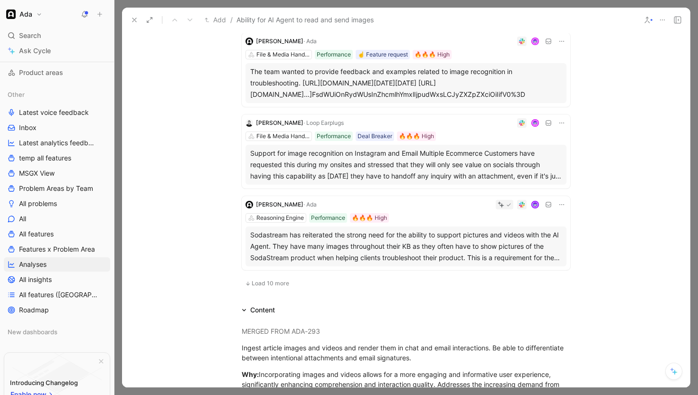  I want to click on span: Latest analytics feedback, so click(58, 143).